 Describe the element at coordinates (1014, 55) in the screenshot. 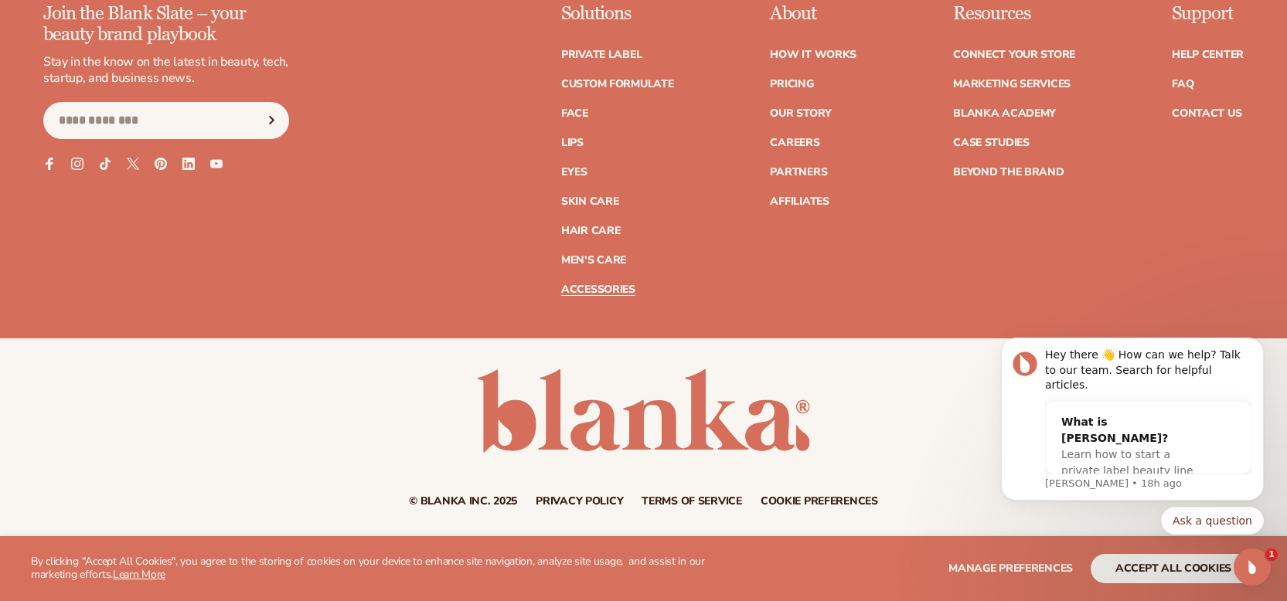

I see `a: Connect your store` at that location.